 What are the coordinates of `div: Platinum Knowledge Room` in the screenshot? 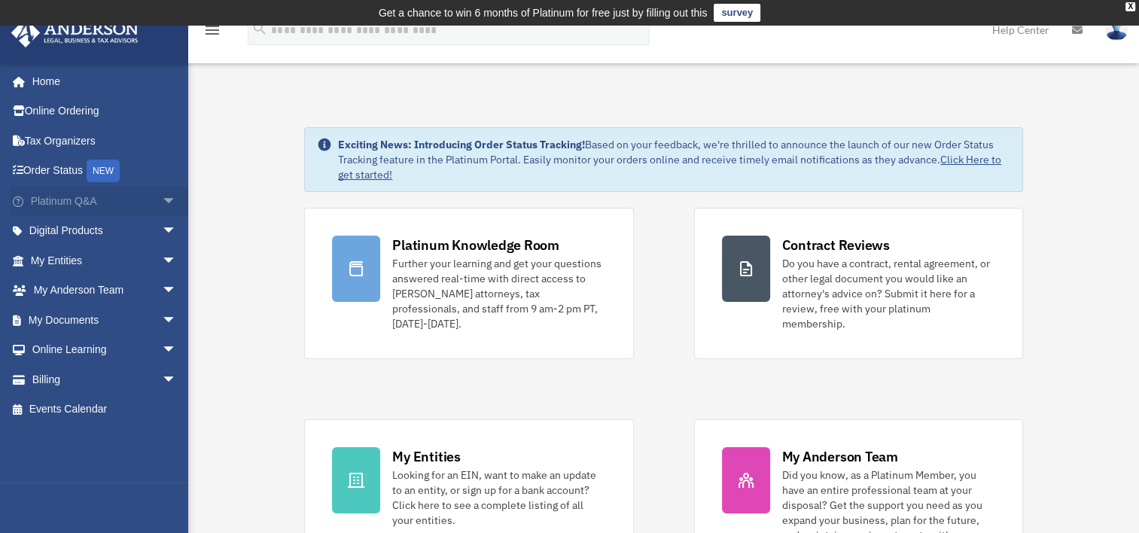 It's located at (476, 245).